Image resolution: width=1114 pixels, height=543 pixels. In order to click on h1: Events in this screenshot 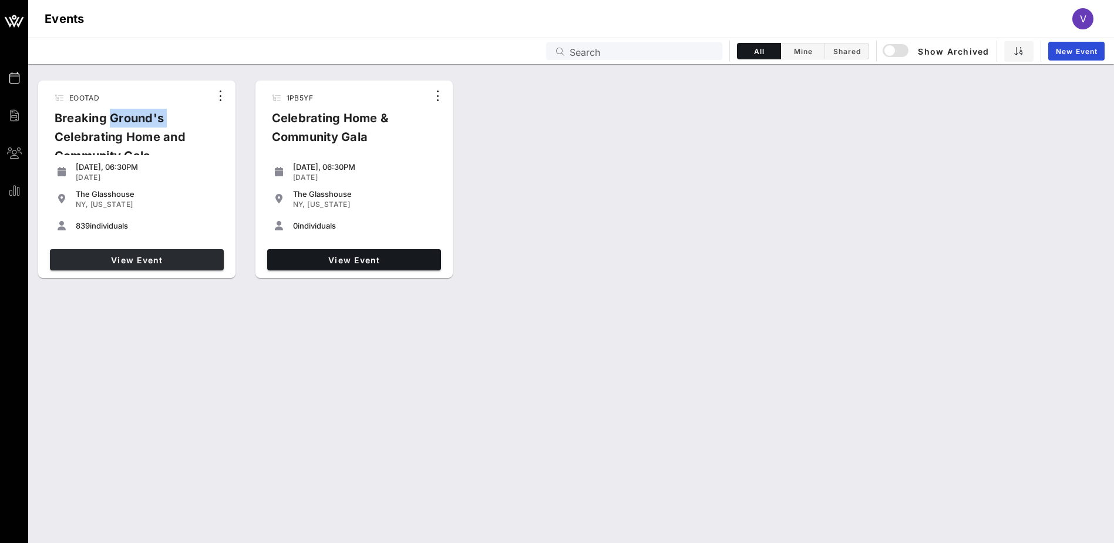, I will do `click(65, 19)`.